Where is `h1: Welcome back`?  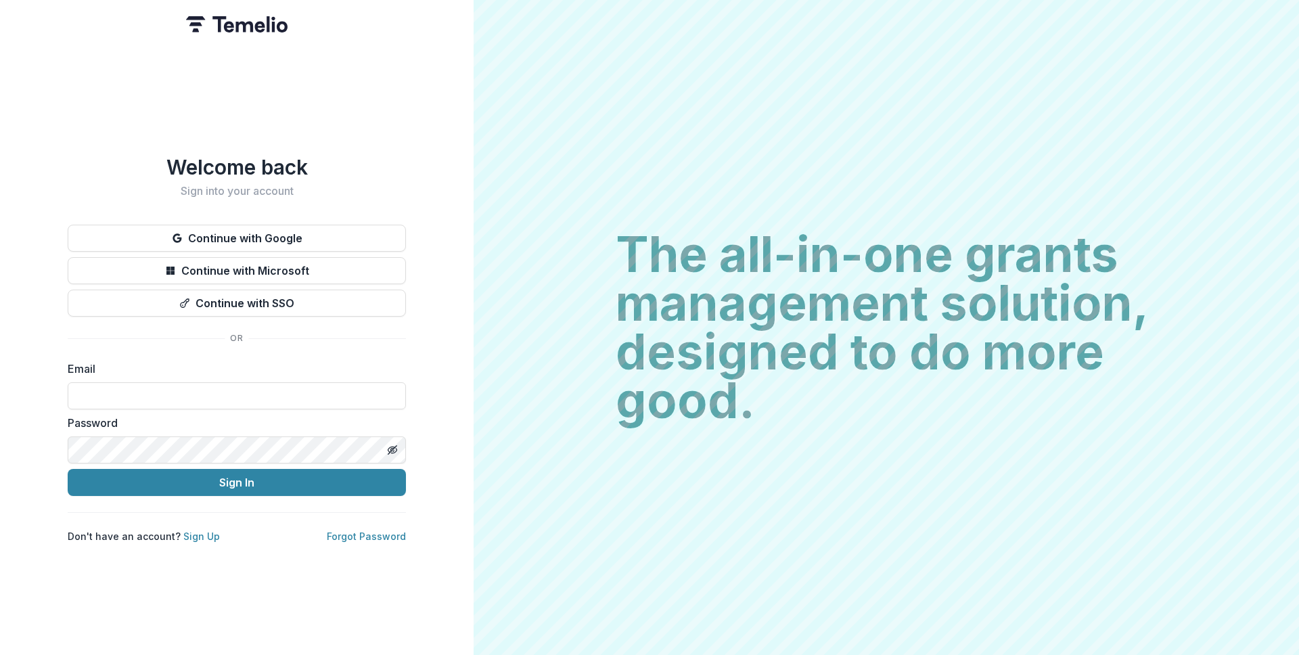
h1: Welcome back is located at coordinates (237, 167).